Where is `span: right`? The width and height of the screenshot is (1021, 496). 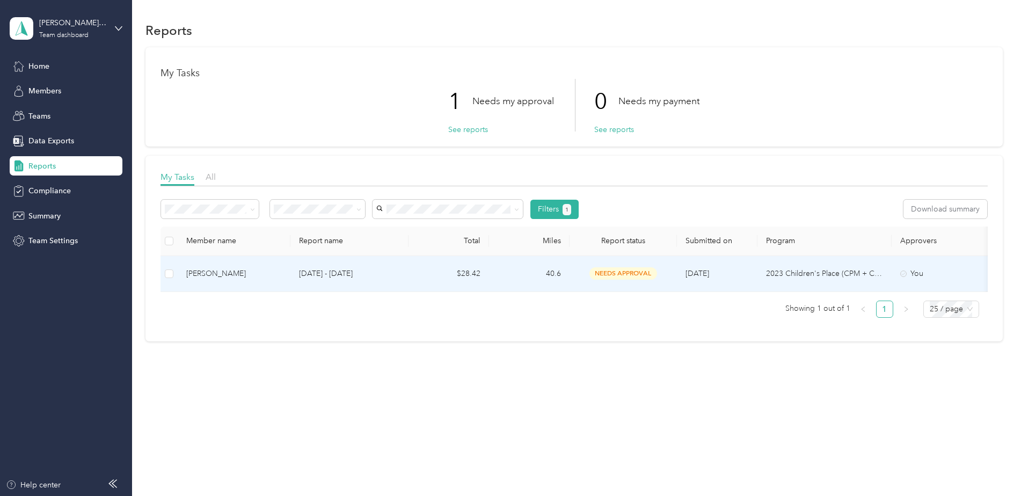 span: right is located at coordinates (907, 309).